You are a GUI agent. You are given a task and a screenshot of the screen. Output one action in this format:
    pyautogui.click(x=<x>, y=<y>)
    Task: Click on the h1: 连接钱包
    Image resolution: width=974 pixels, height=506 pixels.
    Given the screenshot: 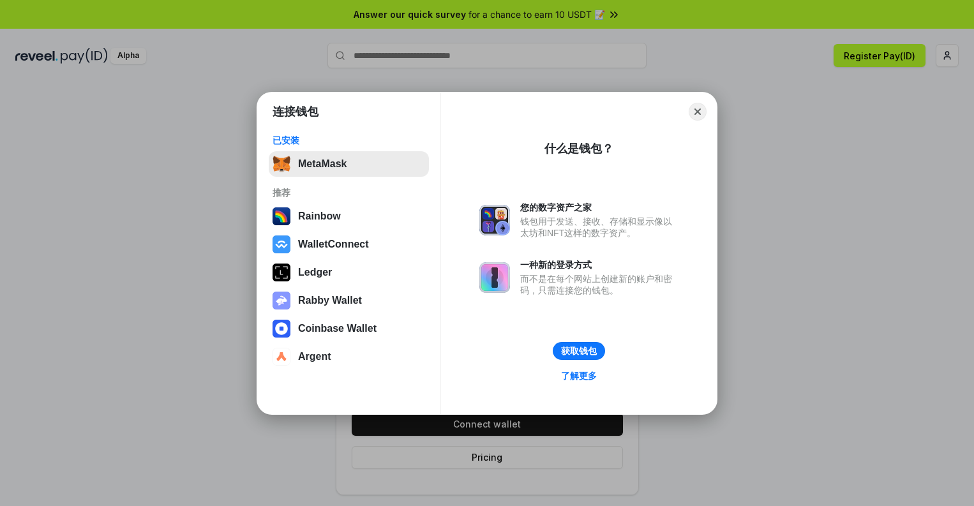 What is the action you would take?
    pyautogui.click(x=296, y=112)
    